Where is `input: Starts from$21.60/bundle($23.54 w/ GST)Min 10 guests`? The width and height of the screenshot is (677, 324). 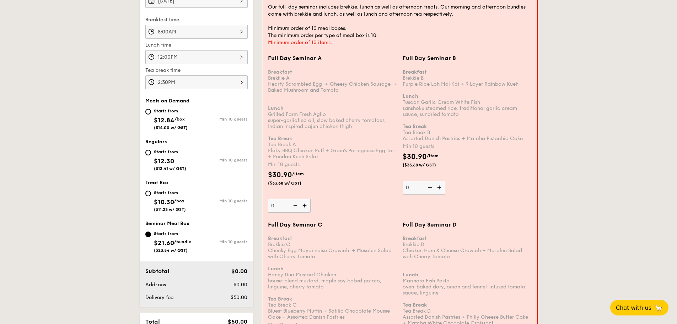
input: Starts from$21.60/bundle($23.54 w/ GST)Min 10 guests is located at coordinates (148, 234).